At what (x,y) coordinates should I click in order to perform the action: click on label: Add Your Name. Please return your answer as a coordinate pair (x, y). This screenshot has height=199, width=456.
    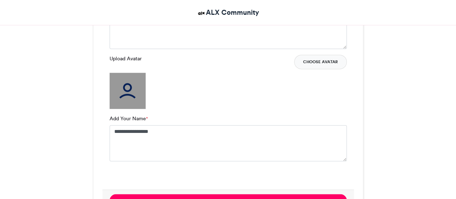
    Looking at the image, I should click on (129, 118).